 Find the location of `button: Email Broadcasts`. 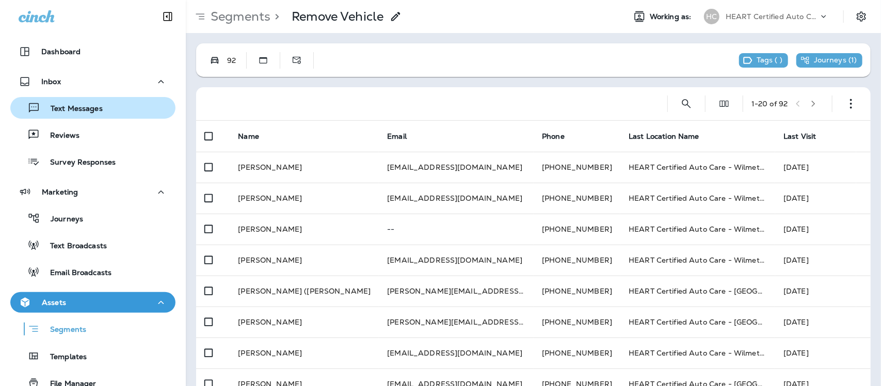

button: Email Broadcasts is located at coordinates (93, 272).